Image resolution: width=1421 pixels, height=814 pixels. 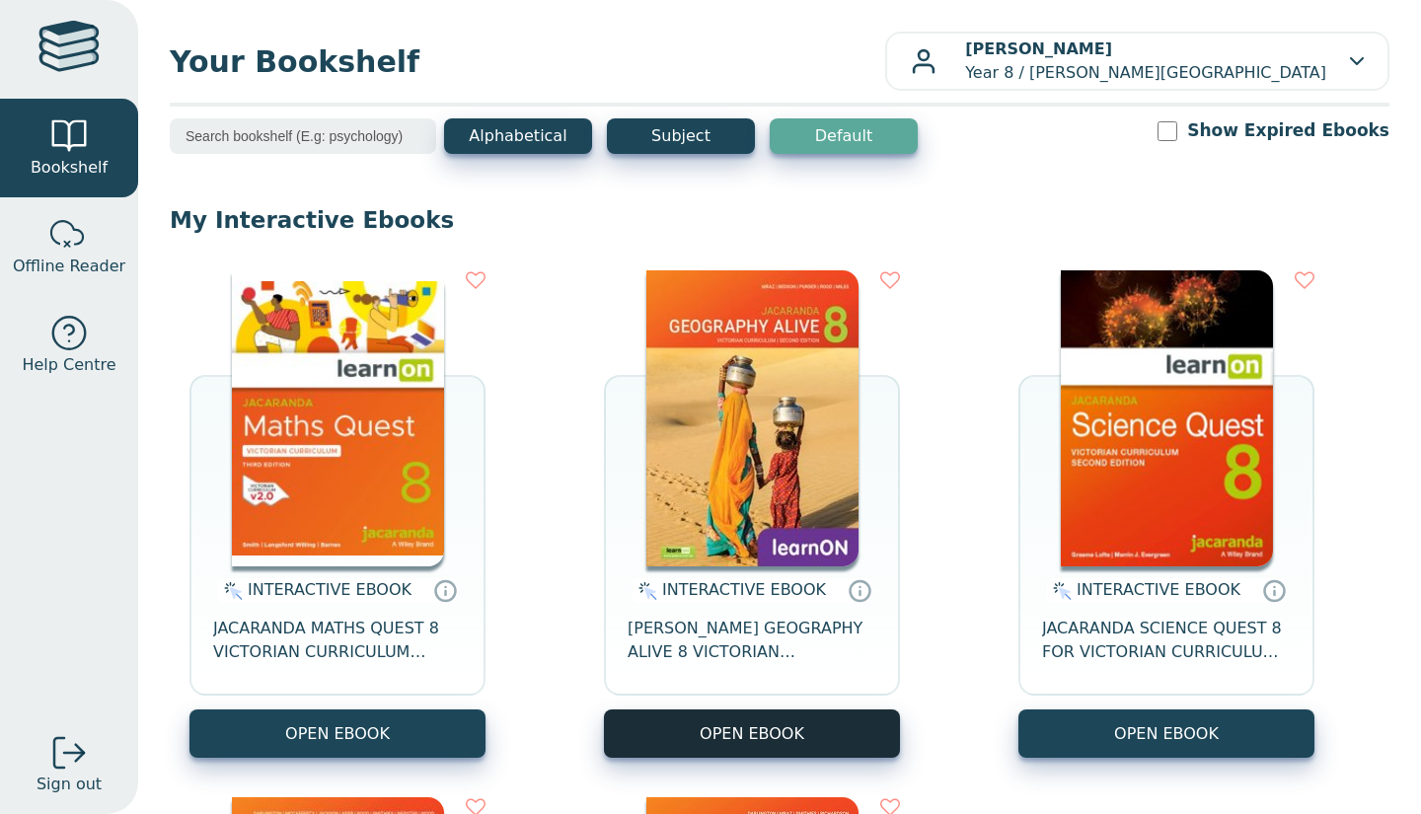 What do you see at coordinates (338, 641) in the screenshot?
I see `span: JACARANDA MATHS QUEST 8 VICTORIAN CURRICULUM LEARNON EBOOK 3E` at bounding box center [338, 641].